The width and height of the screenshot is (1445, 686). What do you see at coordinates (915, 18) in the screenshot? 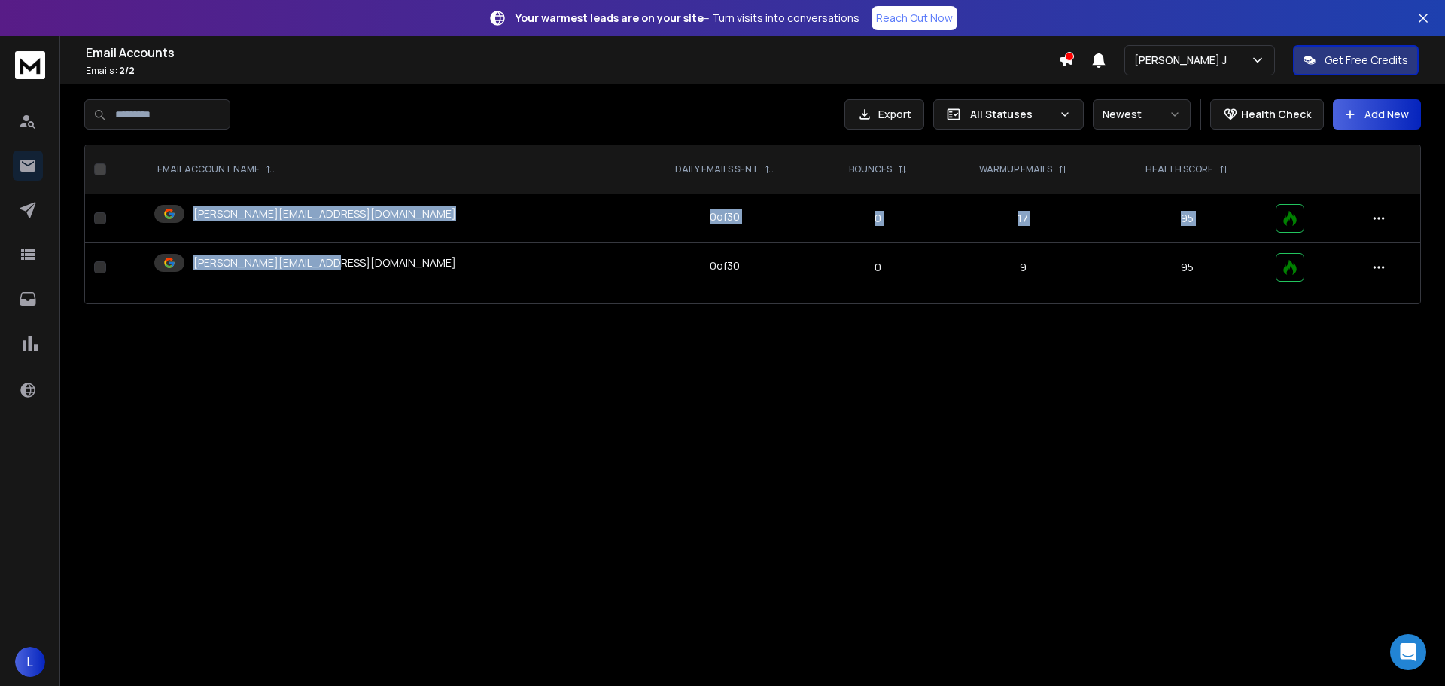
I see `p: Reach Out Now` at bounding box center [915, 18].